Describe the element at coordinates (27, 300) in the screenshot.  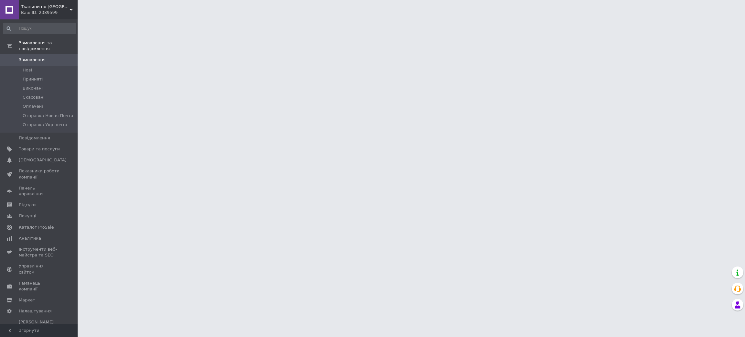
I see `span: Маркет` at that location.